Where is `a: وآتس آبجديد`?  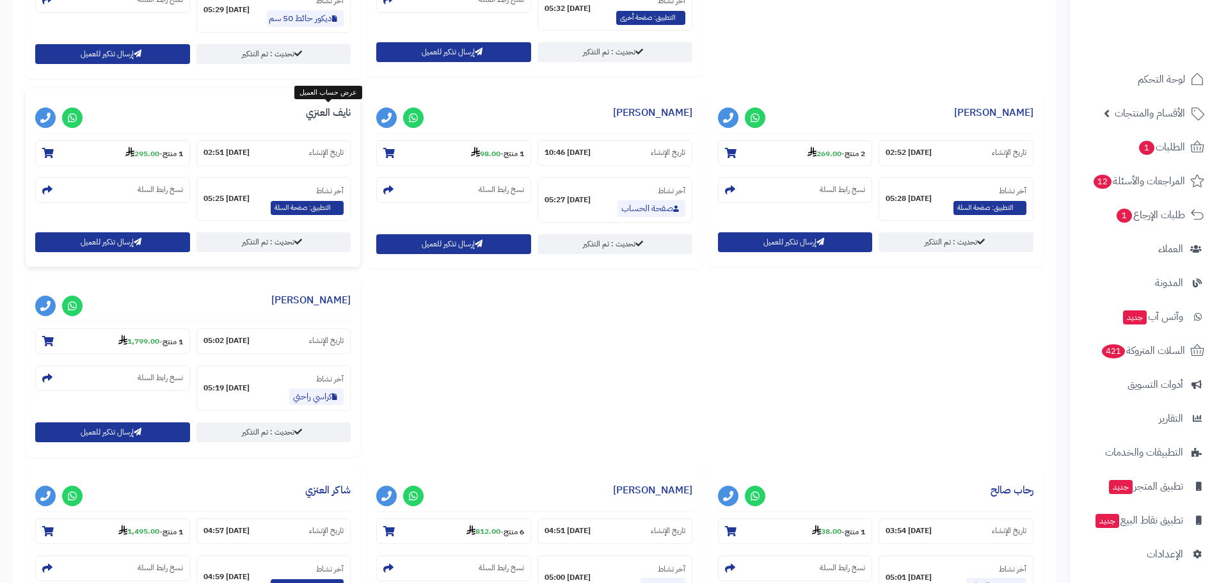
a: وآتس آبجديد is located at coordinates (1144, 317).